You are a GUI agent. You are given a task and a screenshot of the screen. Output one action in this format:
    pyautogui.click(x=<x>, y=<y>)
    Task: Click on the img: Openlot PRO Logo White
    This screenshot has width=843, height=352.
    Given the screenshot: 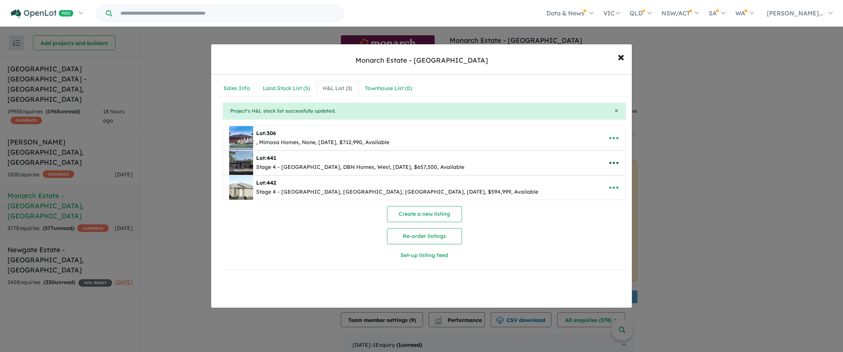 What is the action you would take?
    pyautogui.click(x=42, y=14)
    